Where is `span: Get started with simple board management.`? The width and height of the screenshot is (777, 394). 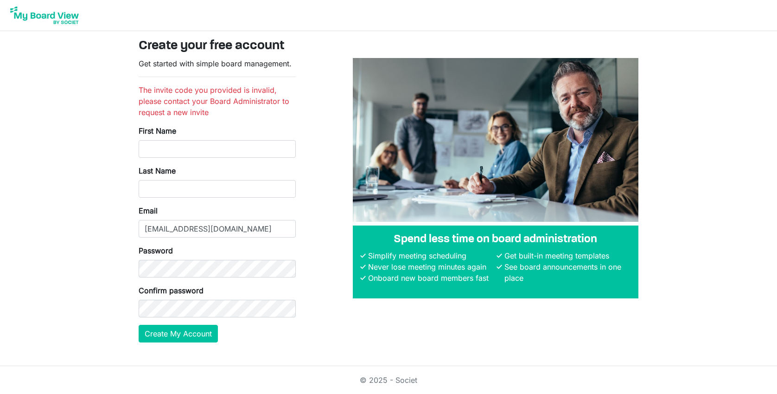 span: Get started with simple board management. is located at coordinates (215, 64).